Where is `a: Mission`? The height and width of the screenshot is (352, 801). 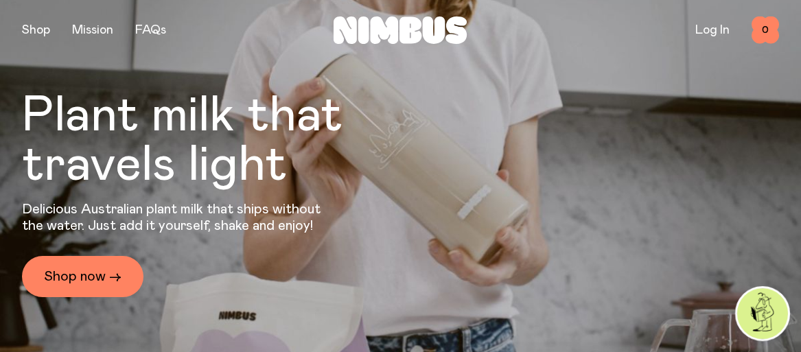
a: Mission is located at coordinates (93, 30).